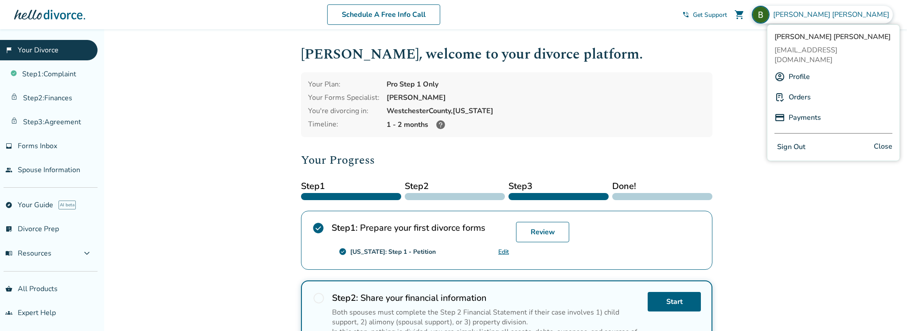 The height and width of the screenshot is (331, 907). What do you see at coordinates (545, 84) in the screenshot?
I see `div: Pro Step 1 Only` at bounding box center [545, 84].